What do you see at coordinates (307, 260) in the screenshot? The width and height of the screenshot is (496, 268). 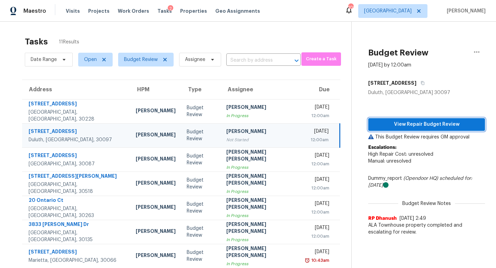 I see `img: Overdue Alarm Icon` at bounding box center [307, 260].